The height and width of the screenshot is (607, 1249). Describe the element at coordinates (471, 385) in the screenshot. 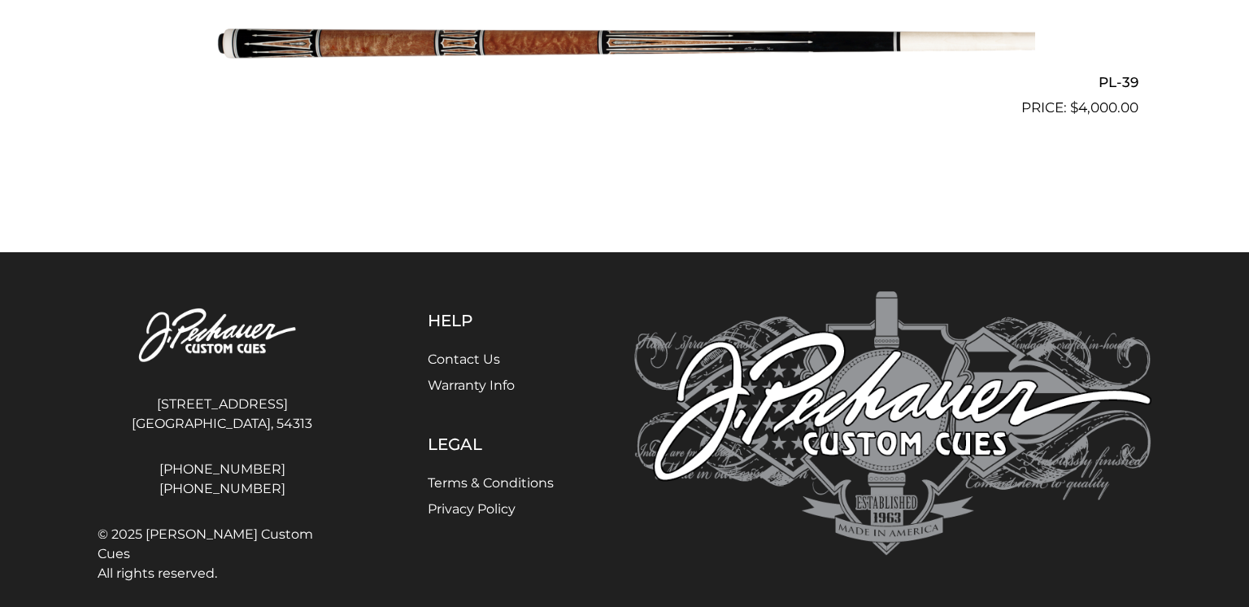

I see `a: Warranty Info` at that location.